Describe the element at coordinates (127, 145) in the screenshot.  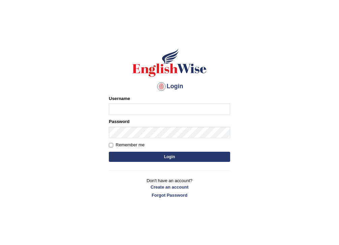
I see `label: Remember me` at that location.